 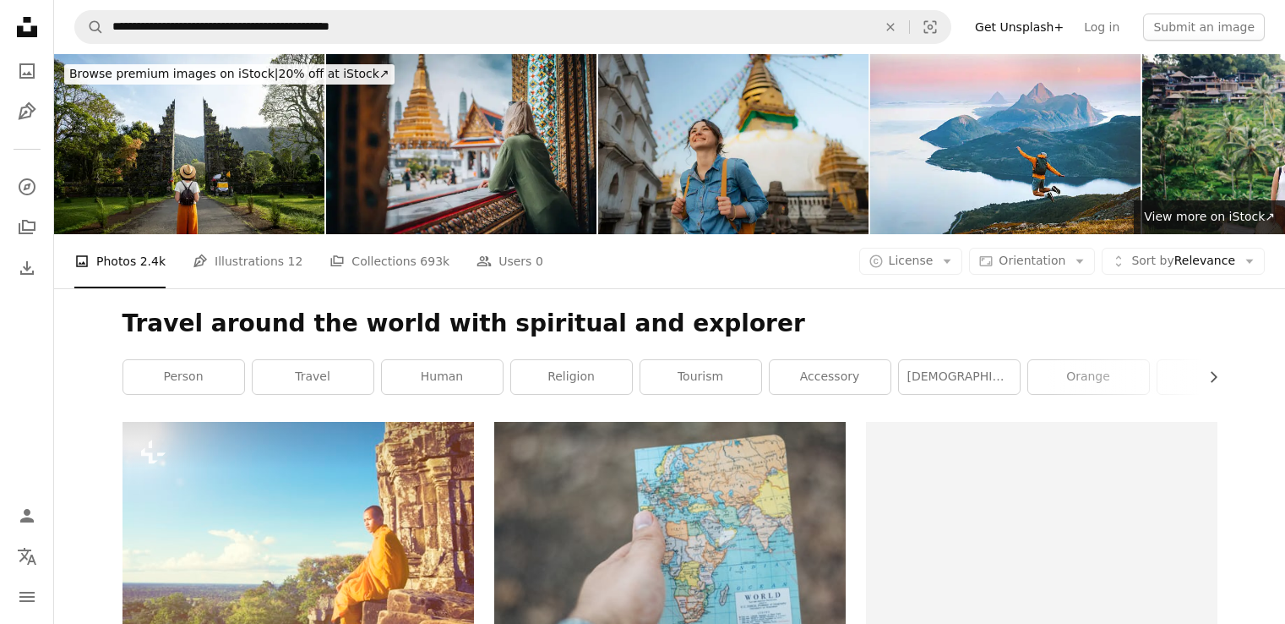 What do you see at coordinates (1209, 216) in the screenshot?
I see `span: View more on iStock ↗` at bounding box center [1209, 216].